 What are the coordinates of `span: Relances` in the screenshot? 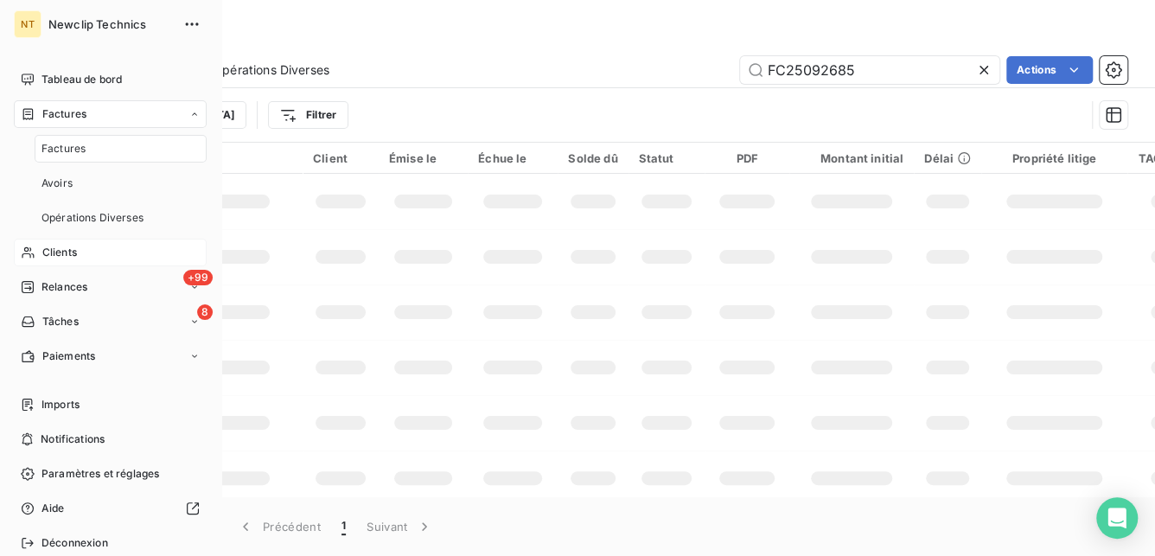 It's located at (64, 287).